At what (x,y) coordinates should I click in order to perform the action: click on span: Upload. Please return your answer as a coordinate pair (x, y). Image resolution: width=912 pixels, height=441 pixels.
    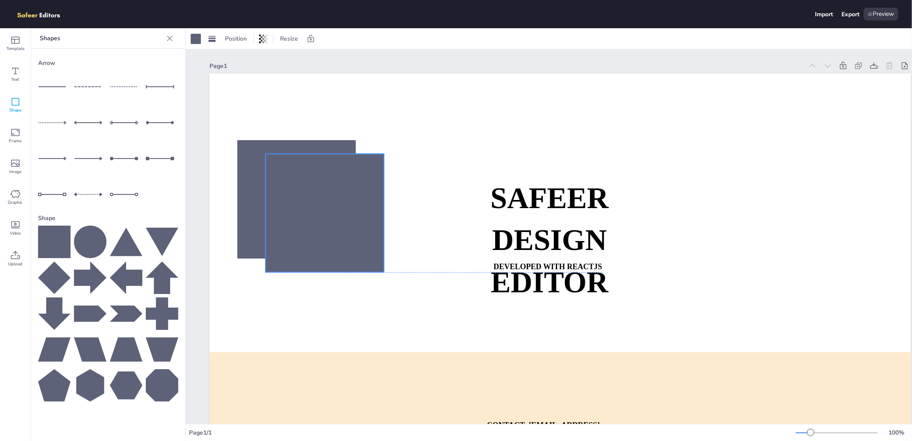
    Looking at the image, I should click on (15, 264).